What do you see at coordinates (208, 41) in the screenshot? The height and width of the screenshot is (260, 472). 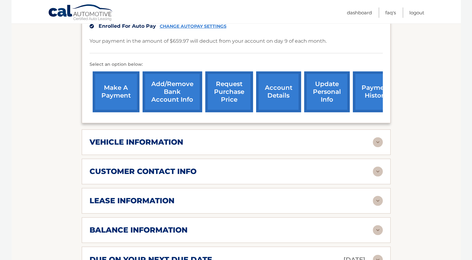 I see `p: Your payment in the amount of $659.97 will deduct from your account on day 9 of each month.` at bounding box center [208, 41].